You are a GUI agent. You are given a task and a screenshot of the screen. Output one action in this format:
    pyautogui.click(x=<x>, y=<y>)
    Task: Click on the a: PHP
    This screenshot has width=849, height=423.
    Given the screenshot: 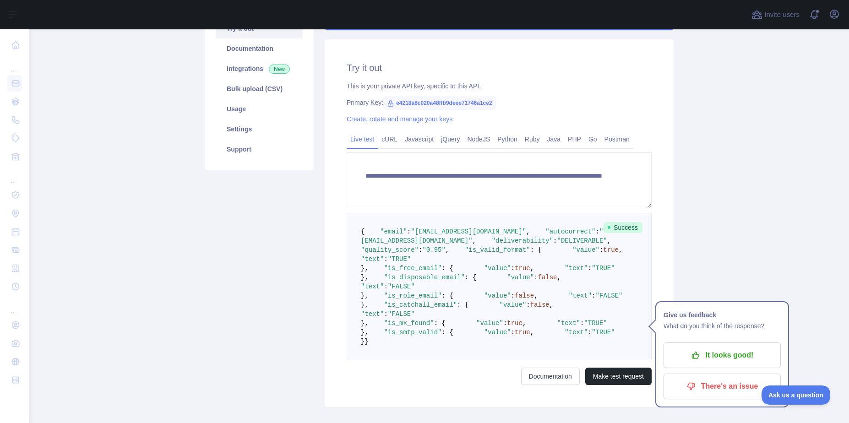 What is the action you would take?
    pyautogui.click(x=574, y=139)
    